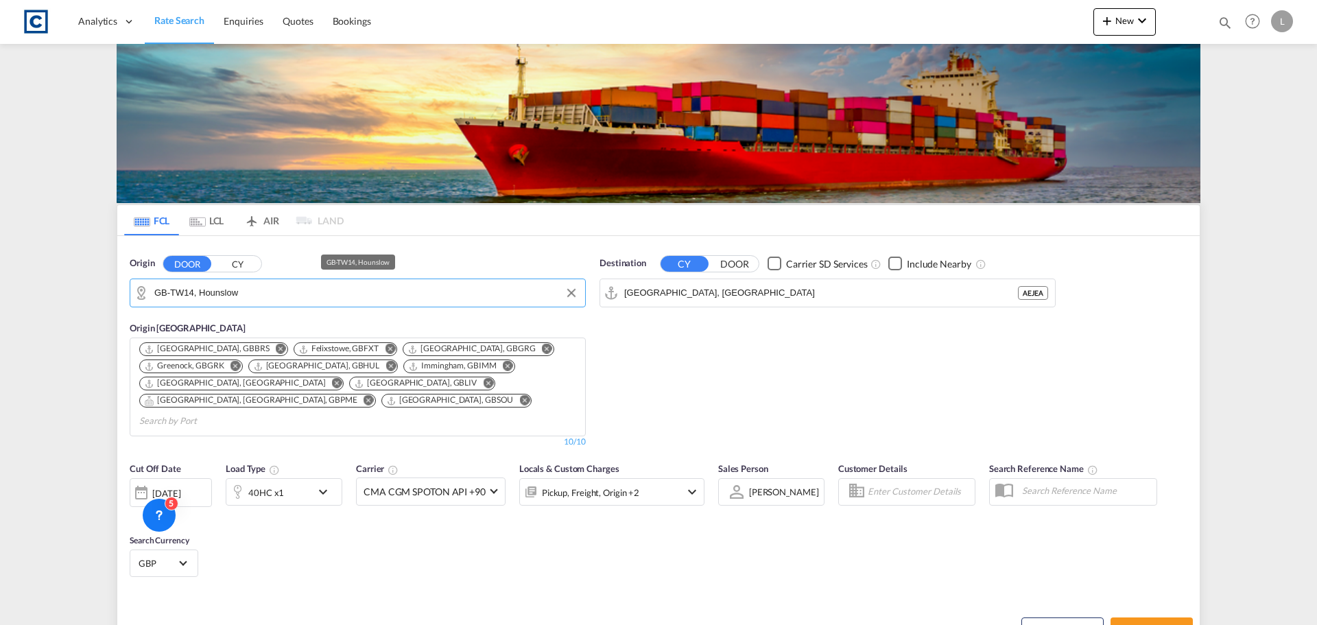  What do you see at coordinates (1124, 21) in the screenshot?
I see `span: New` at bounding box center [1124, 21].